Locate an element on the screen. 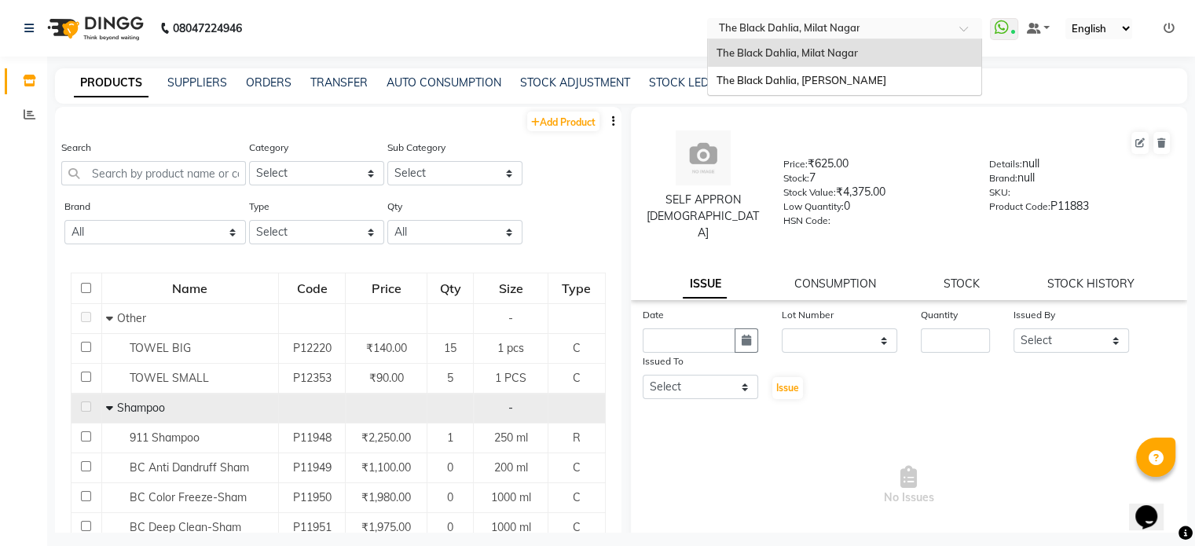 The width and height of the screenshot is (1195, 546). a: Add Product is located at coordinates (563, 121).